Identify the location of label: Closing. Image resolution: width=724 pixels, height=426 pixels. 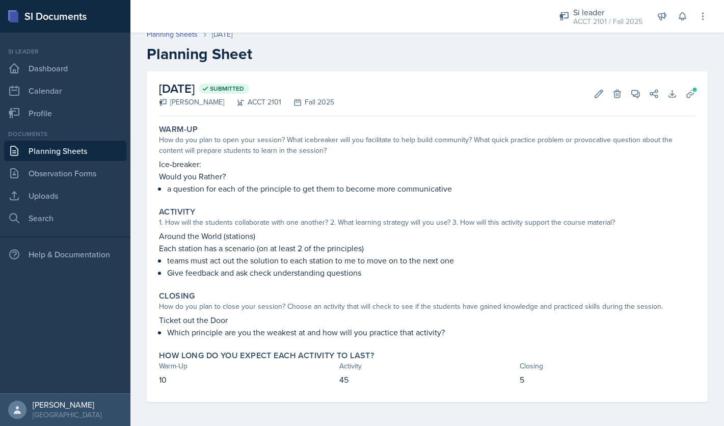
(177, 296).